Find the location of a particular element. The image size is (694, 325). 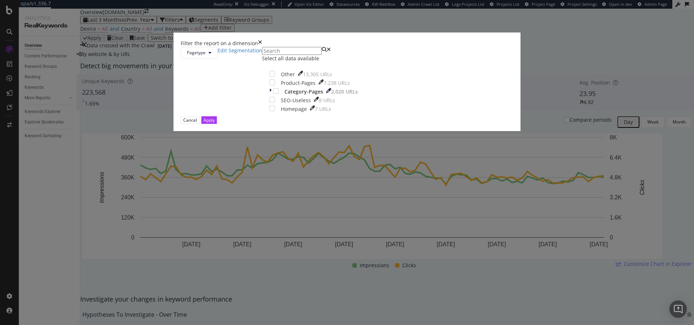

input: Search is located at coordinates (292, 51).